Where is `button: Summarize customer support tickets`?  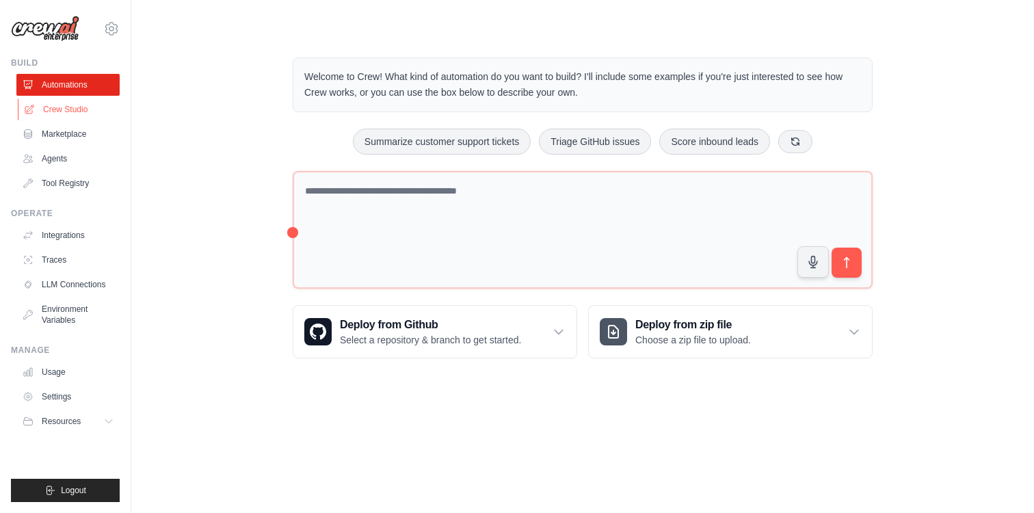
button: Summarize customer support tickets is located at coordinates (442, 142).